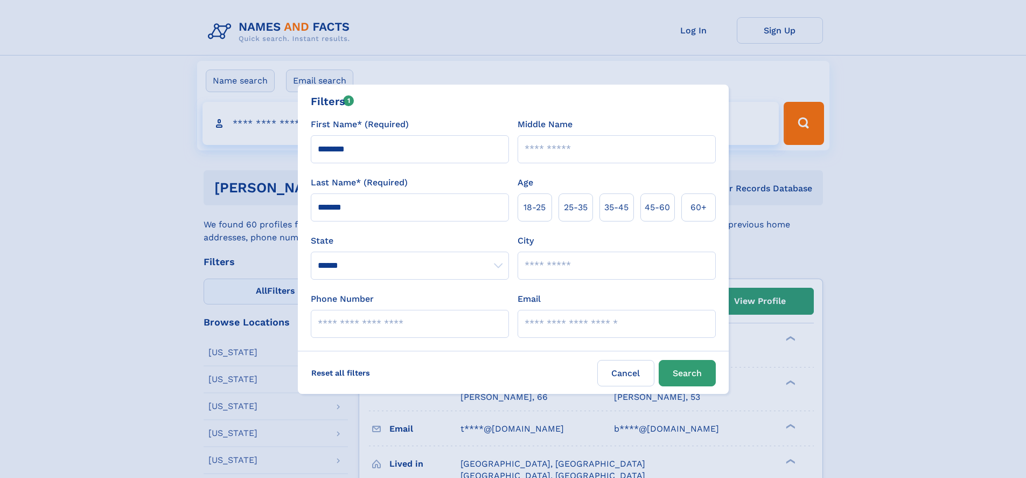 The image size is (1026, 478). What do you see at coordinates (545, 124) in the screenshot?
I see `label: Middle Name` at bounding box center [545, 124].